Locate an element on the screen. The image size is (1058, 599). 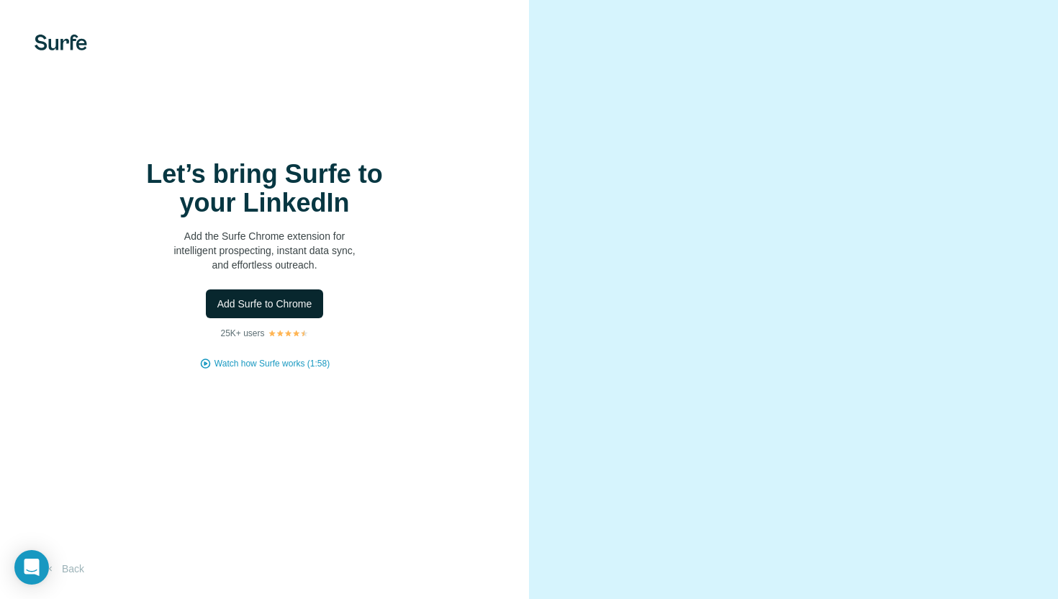
img: Rating Stars is located at coordinates (288, 333).